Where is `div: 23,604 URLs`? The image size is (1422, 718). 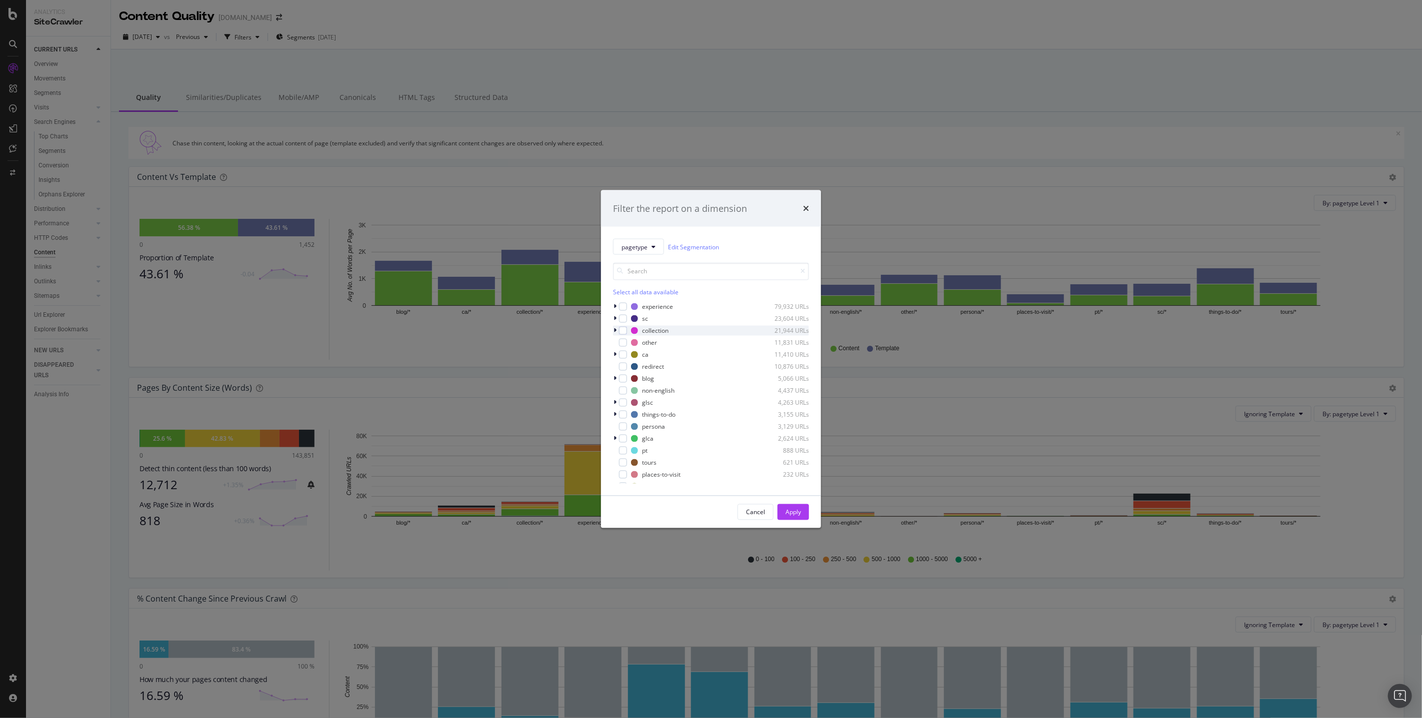
div: 23,604 URLs is located at coordinates (784, 318).